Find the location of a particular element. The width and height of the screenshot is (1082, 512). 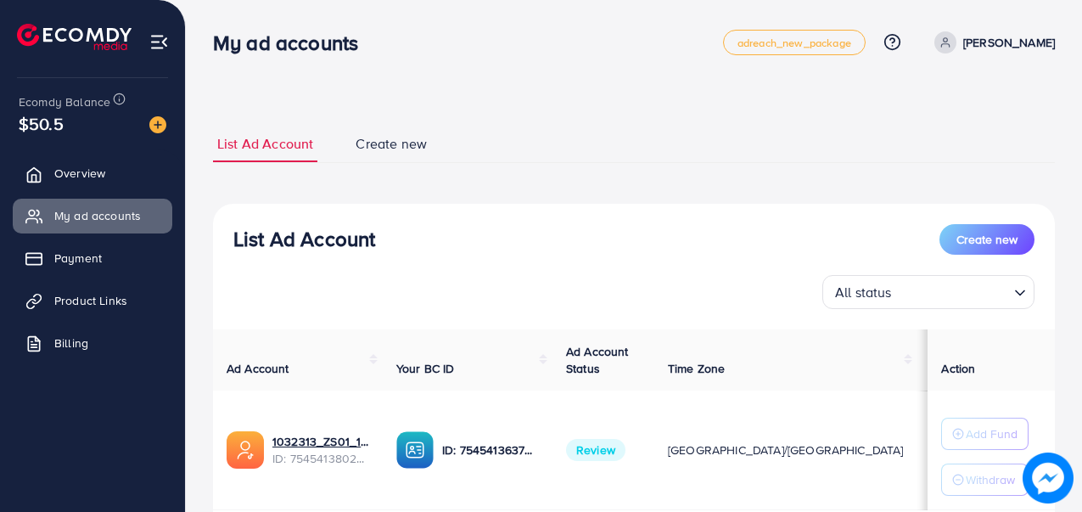

p: ID: 7545413637955911696 is located at coordinates (490, 450).